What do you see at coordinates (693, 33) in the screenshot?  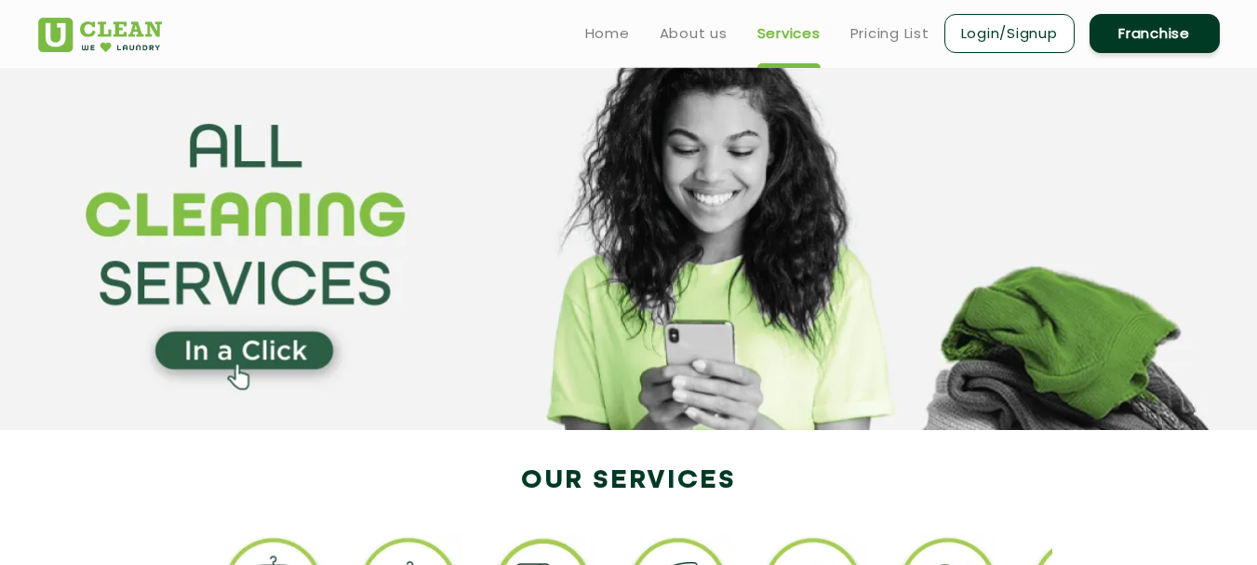 I see `a: About us` at bounding box center [693, 33].